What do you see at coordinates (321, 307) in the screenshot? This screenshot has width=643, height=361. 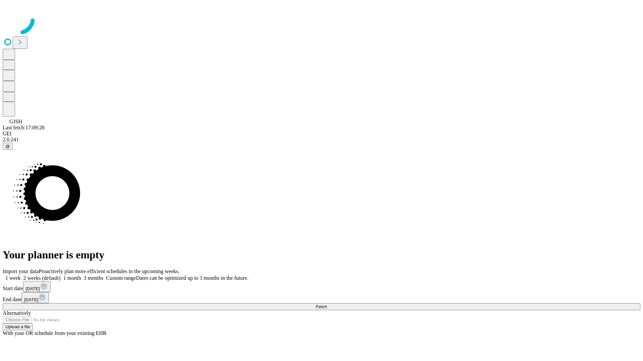 I see `span: Fetch` at bounding box center [321, 307].